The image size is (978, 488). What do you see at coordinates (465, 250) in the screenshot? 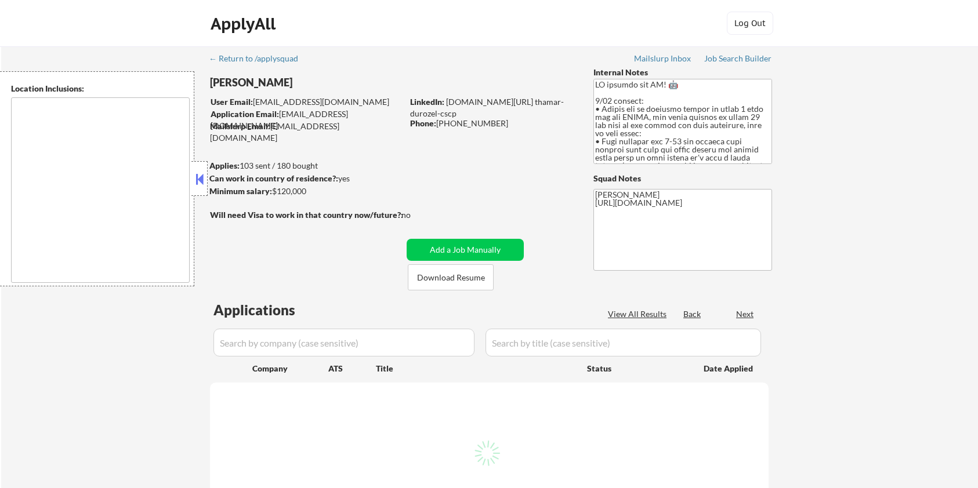
I see `button: Add a Job Manually` at bounding box center [465, 250].